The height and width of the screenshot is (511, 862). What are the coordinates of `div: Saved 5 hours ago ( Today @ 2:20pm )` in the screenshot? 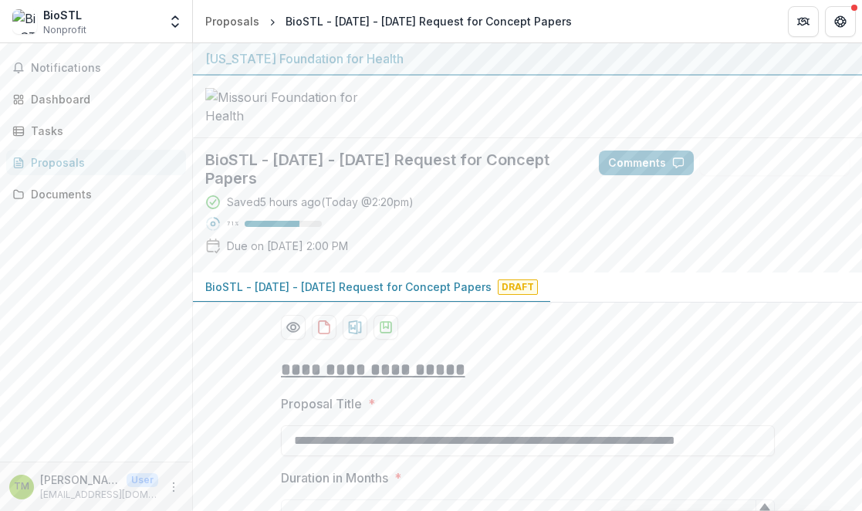 It's located at (320, 201).